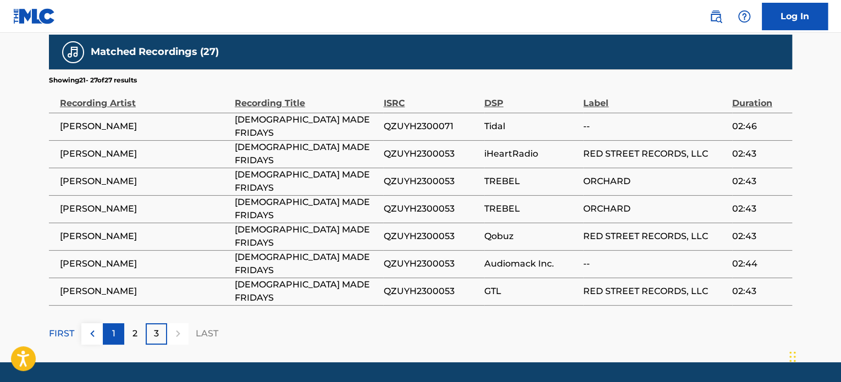 The image size is (841, 382). I want to click on p: Showing 21 - 27 of 27 results, so click(93, 80).